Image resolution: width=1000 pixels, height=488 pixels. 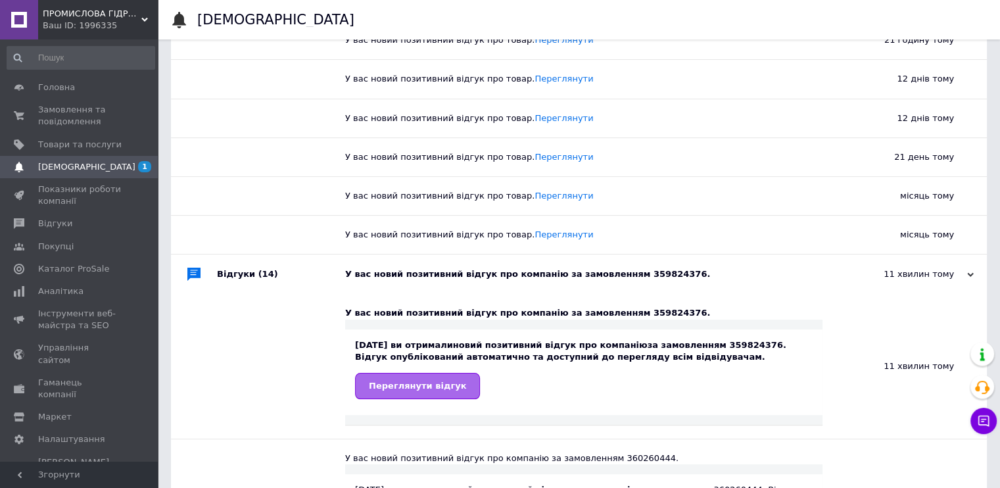 What do you see at coordinates (80, 116) in the screenshot?
I see `span: Замовлення та повідомлення` at bounding box center [80, 116].